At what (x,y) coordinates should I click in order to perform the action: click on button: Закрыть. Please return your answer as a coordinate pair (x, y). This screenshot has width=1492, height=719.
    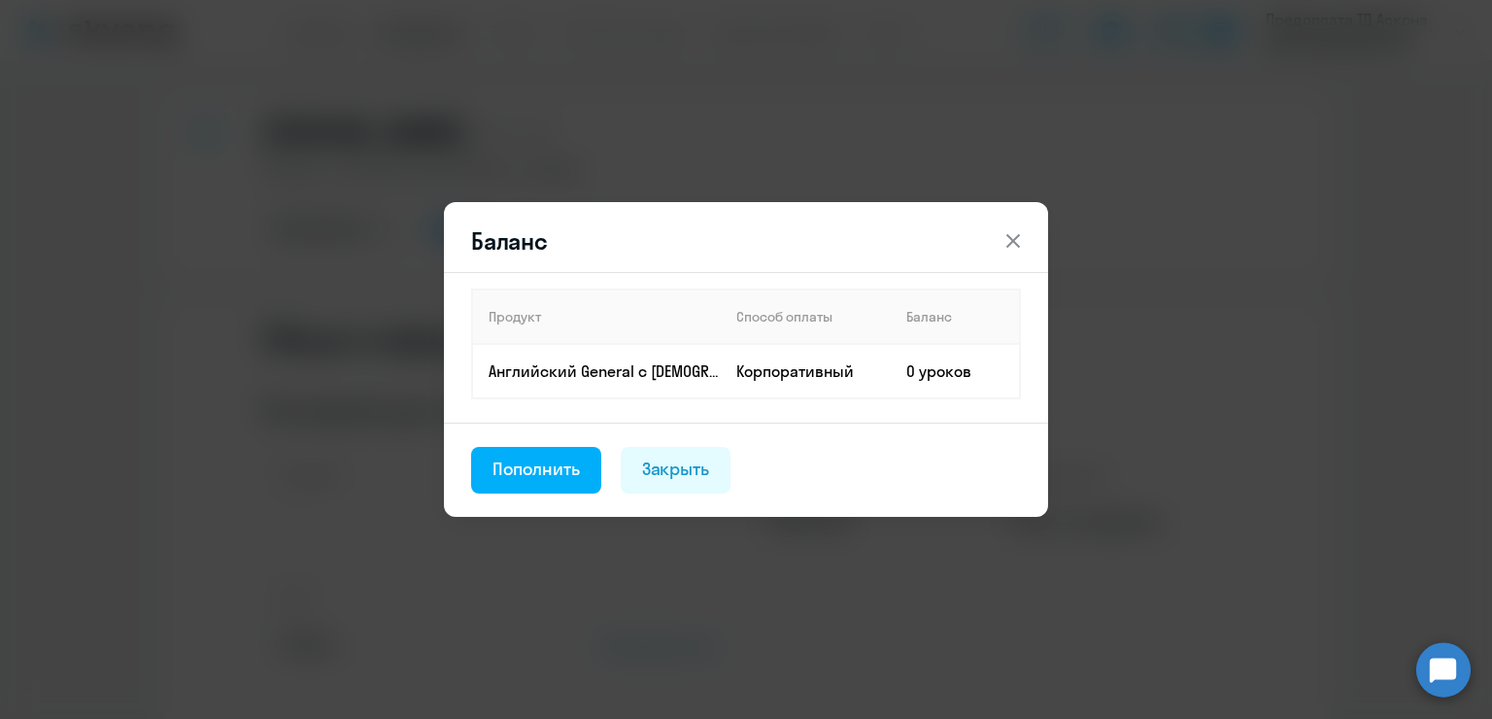
    Looking at the image, I should click on (676, 470).